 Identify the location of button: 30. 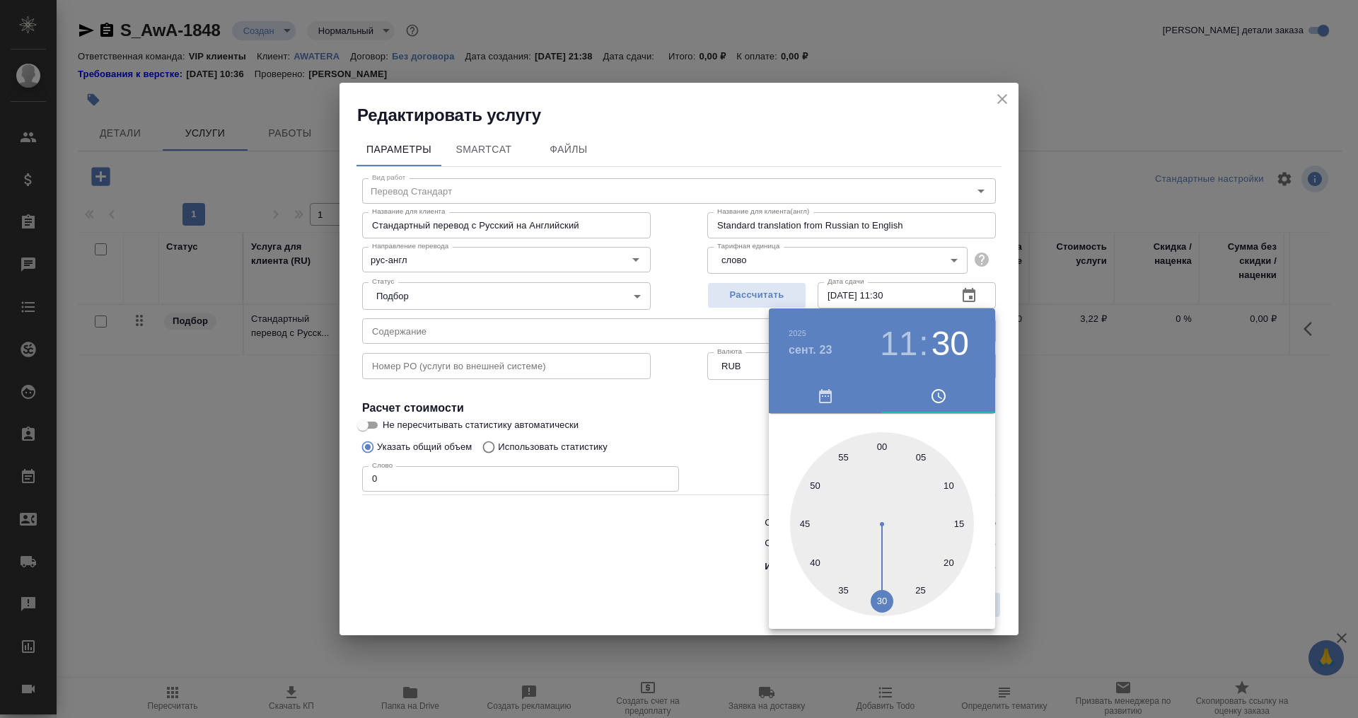
(950, 344).